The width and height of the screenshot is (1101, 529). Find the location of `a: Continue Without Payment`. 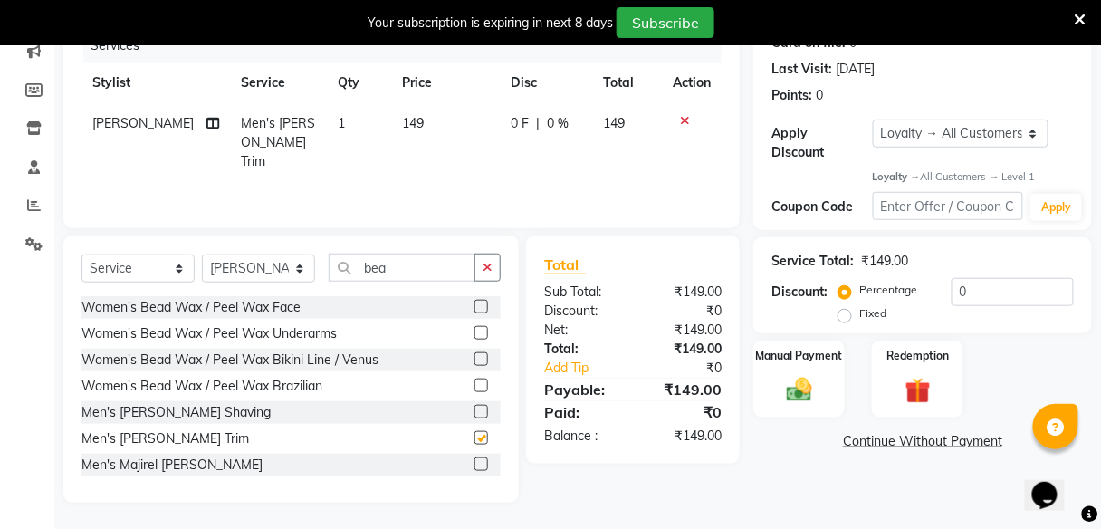

a: Continue Without Payment is located at coordinates (922, 441).